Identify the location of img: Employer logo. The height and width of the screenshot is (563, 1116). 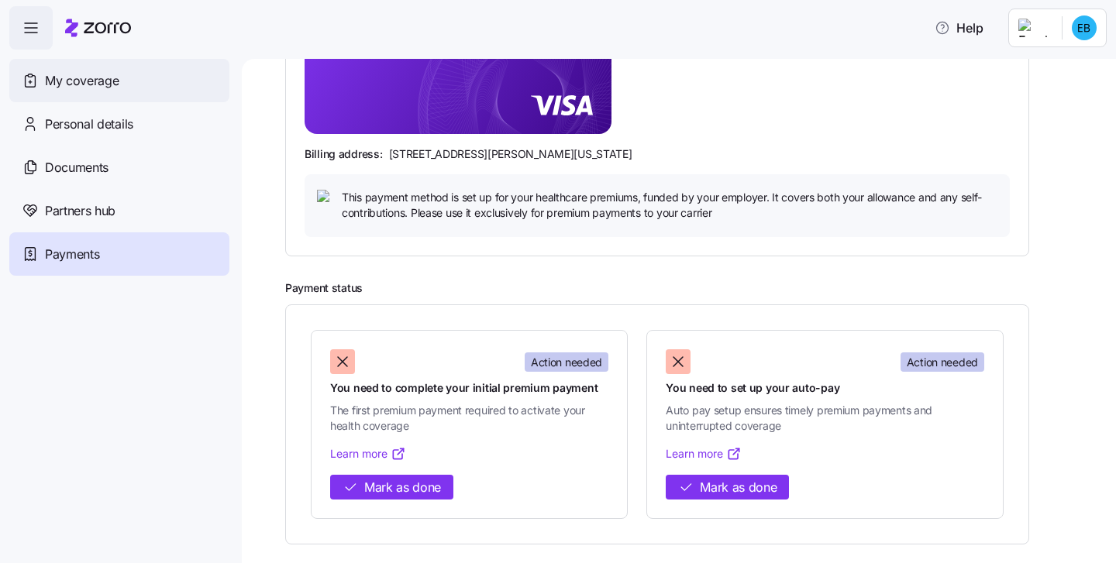
(1034, 28).